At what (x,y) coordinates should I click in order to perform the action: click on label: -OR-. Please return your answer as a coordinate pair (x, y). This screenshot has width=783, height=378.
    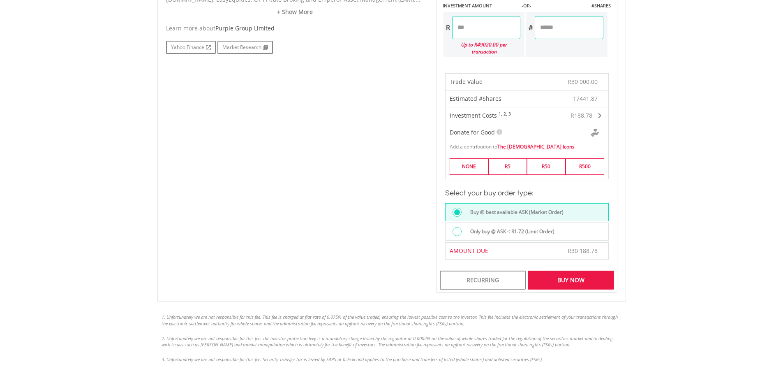
    Looking at the image, I should click on (526, 6).